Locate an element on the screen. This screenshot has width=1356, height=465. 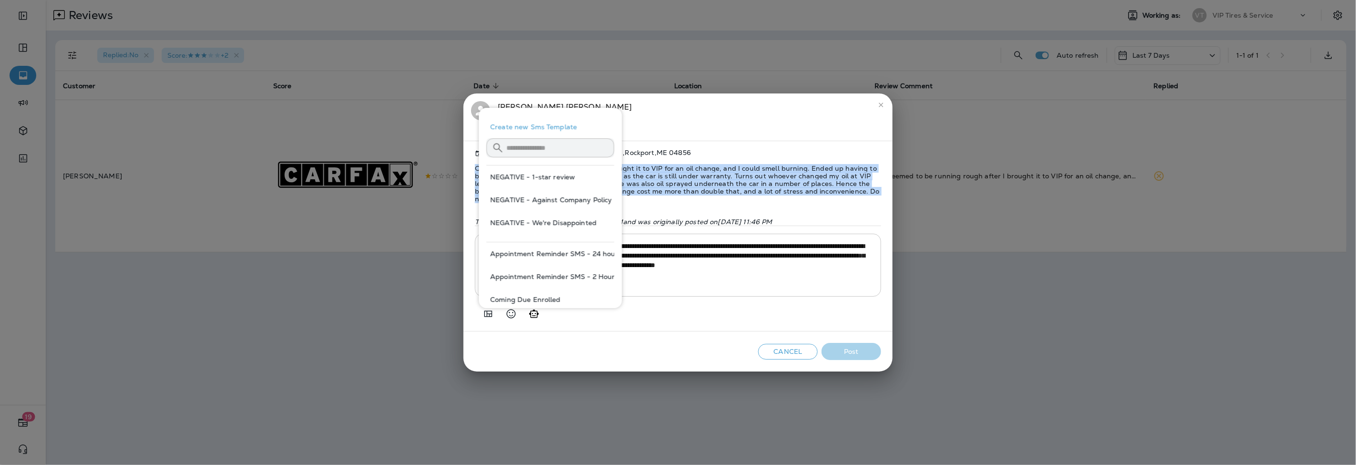
button: close is located at coordinates (881, 105).